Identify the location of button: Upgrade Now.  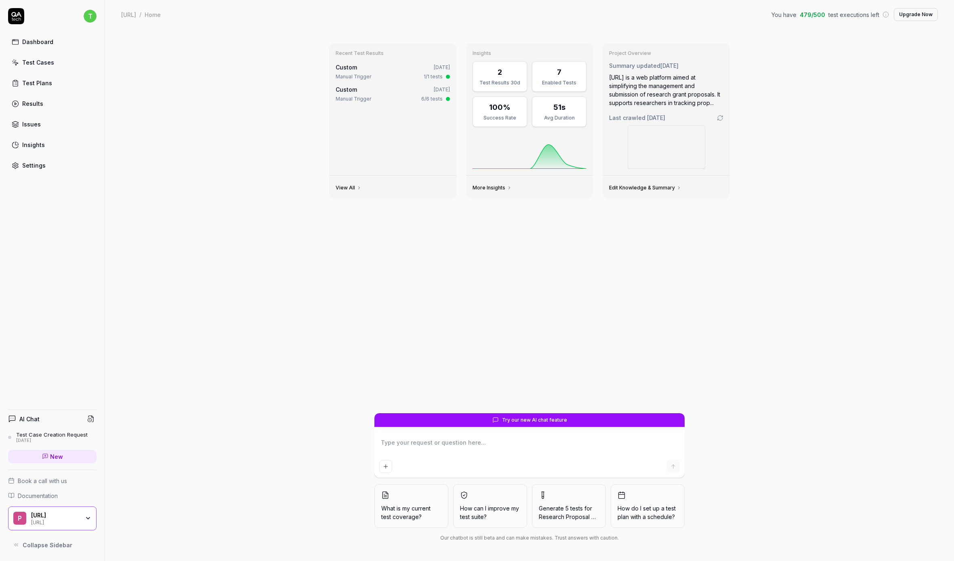
(916, 15).